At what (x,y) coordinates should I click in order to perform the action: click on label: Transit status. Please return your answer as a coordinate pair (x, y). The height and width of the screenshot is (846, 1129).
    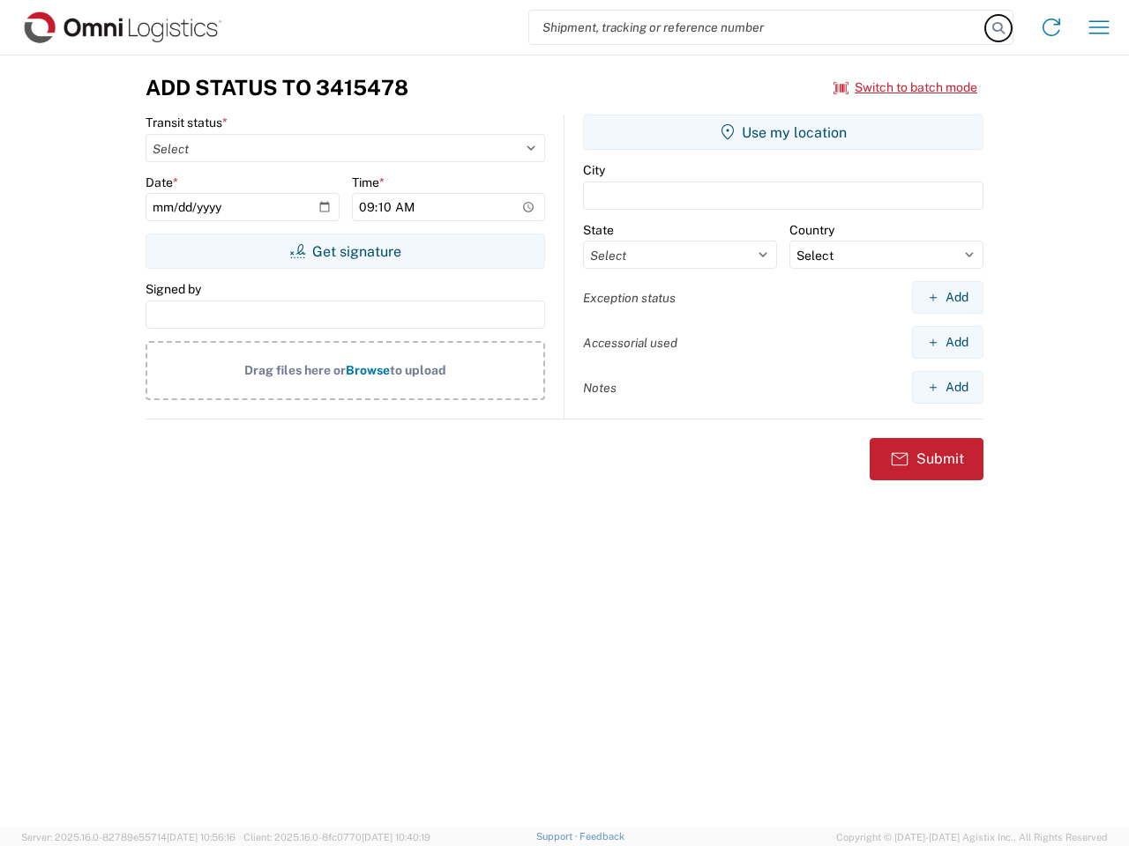
    Looking at the image, I should click on (186, 123).